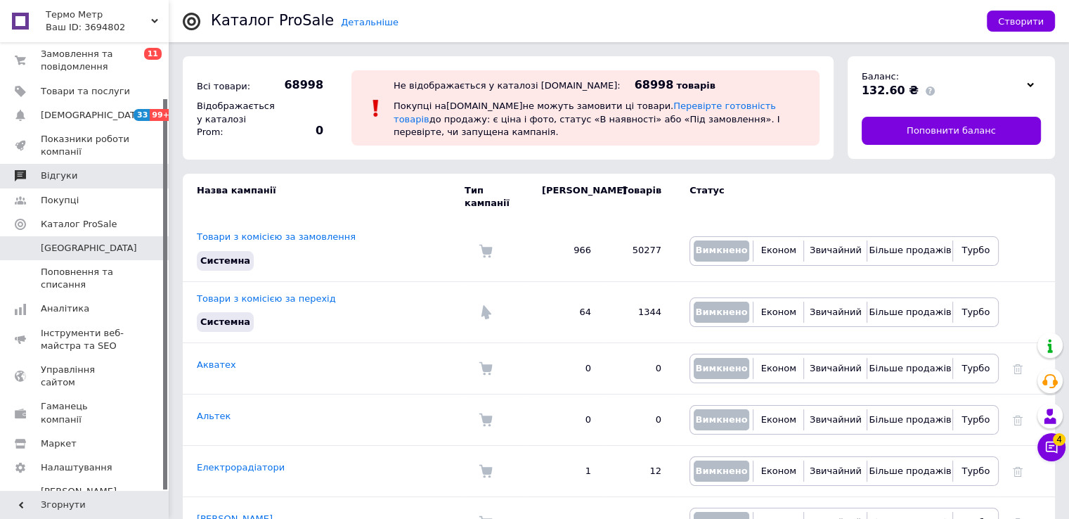 This screenshot has width=1069, height=519. Describe the element at coordinates (59, 176) in the screenshot. I see `span: Відгуки` at that location.